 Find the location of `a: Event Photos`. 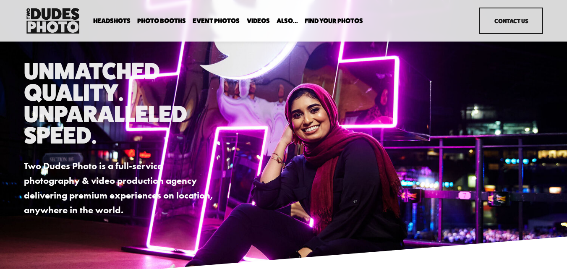

a: Event Photos is located at coordinates (216, 21).